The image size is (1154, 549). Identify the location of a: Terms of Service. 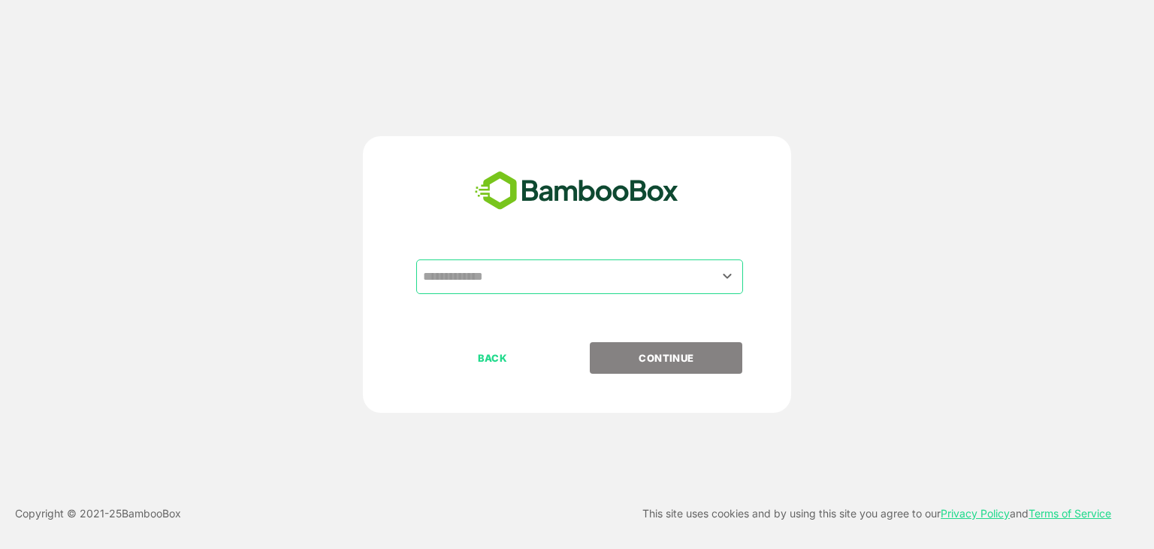
(1070, 512).